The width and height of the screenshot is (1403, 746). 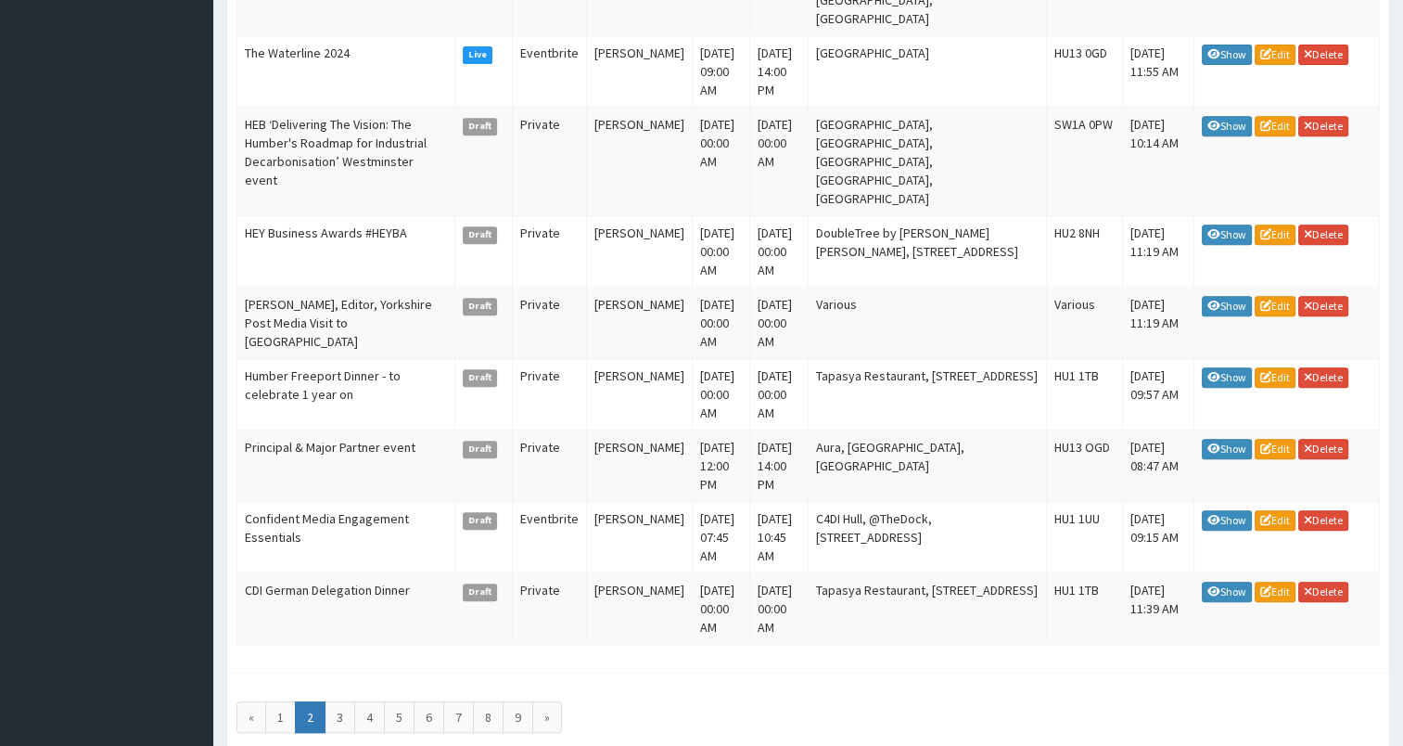 I want to click on a: 4, so click(x=369, y=717).